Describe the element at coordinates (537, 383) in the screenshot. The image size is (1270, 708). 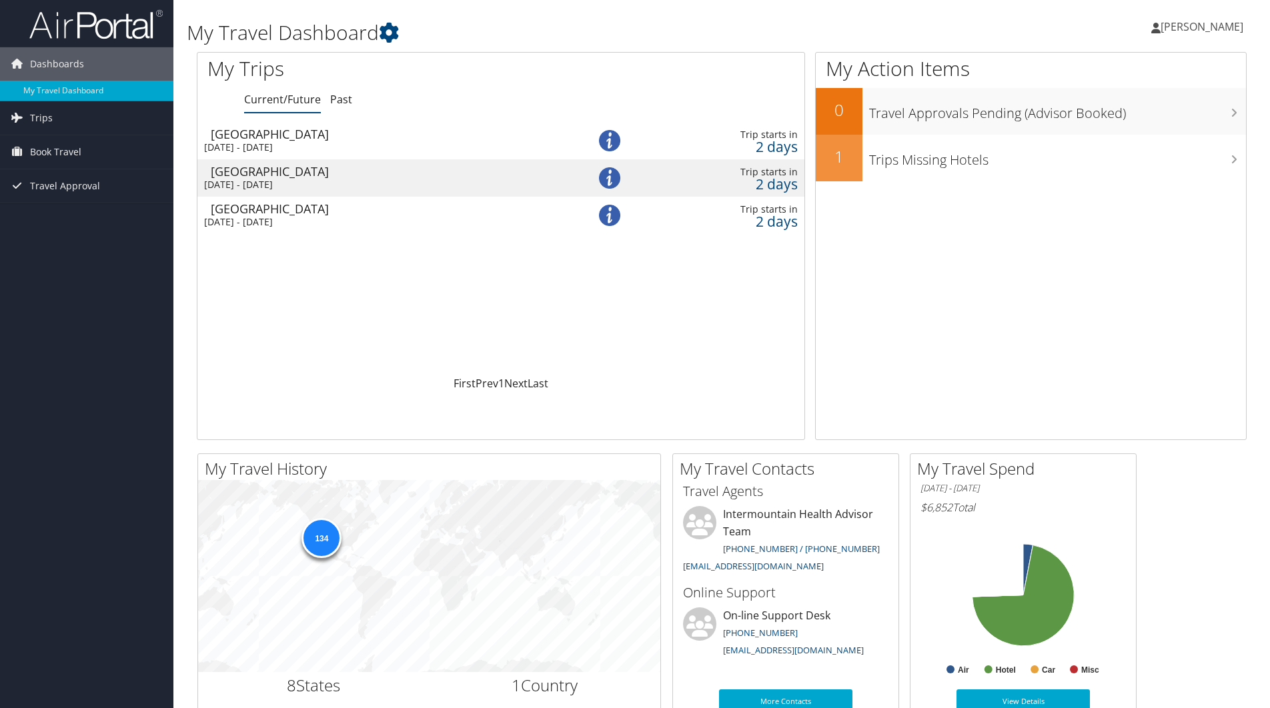
I see `a: Last` at that location.